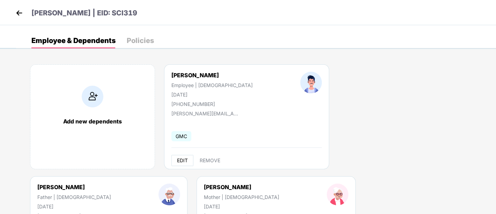 Image resolution: width=496 pixels, height=214 pixels. What do you see at coordinates (182, 160) in the screenshot?
I see `button: EDIT` at bounding box center [182, 160].